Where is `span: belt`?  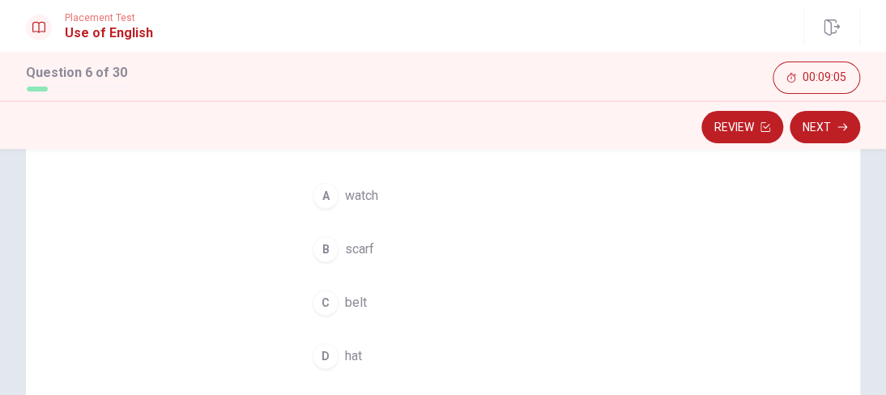 span: belt is located at coordinates (356, 303).